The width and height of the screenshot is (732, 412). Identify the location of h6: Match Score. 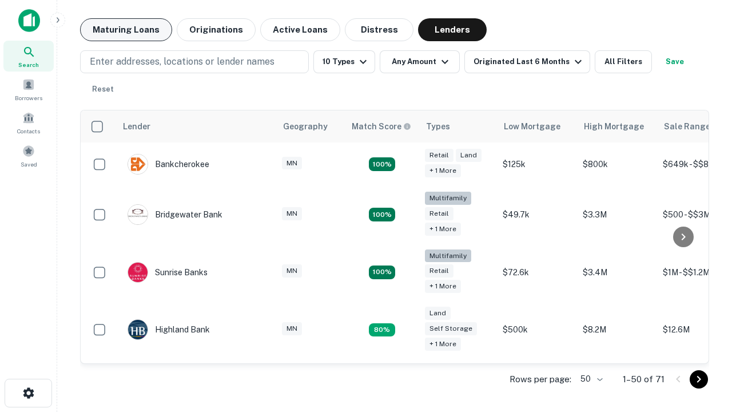
(380, 126).